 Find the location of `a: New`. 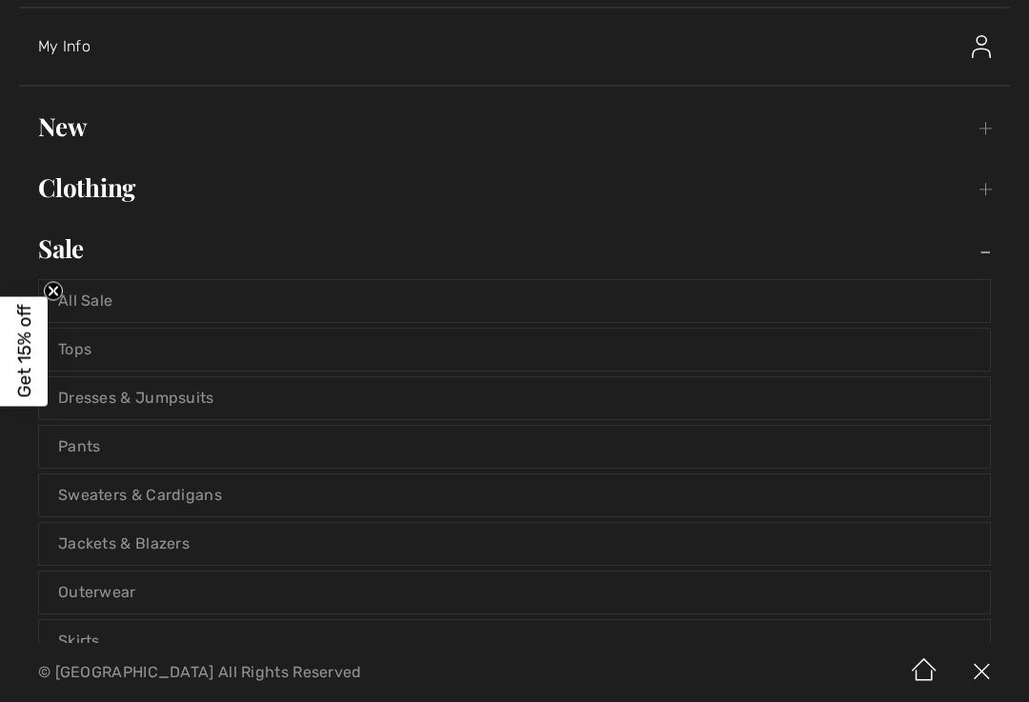

a: New is located at coordinates (514, 127).